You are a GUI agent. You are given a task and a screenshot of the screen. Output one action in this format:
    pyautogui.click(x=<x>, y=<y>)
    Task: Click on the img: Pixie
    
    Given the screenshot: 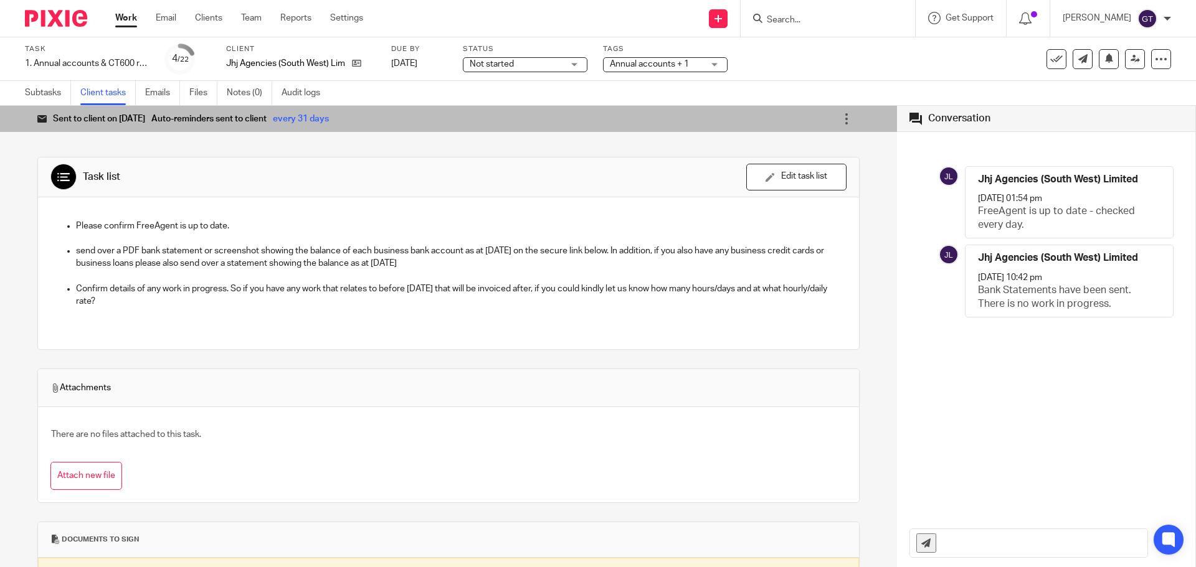 What is the action you would take?
    pyautogui.click(x=56, y=18)
    